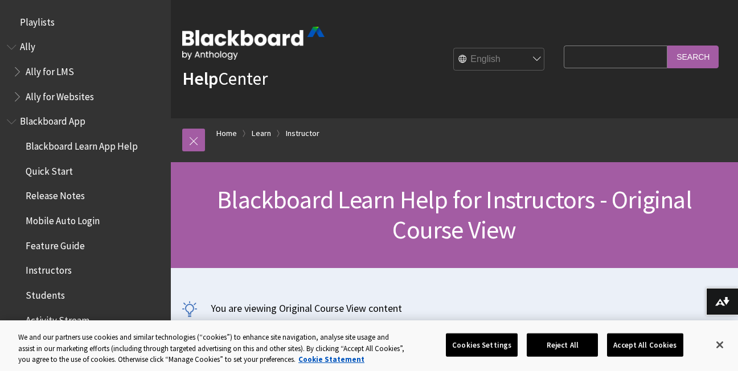 This screenshot has width=738, height=371. Describe the element at coordinates (55, 194) in the screenshot. I see `span: Release Notes` at that location.